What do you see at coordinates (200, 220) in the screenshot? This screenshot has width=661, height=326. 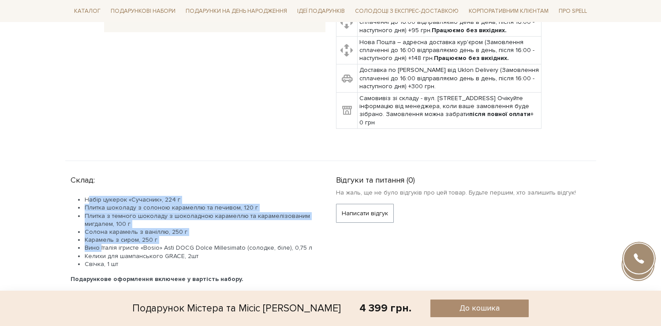 I see `li: Плитка з темного шоколаду з шоколадною карамеллю та карамелізованим мигдалем, 100 г` at bounding box center [200, 220].